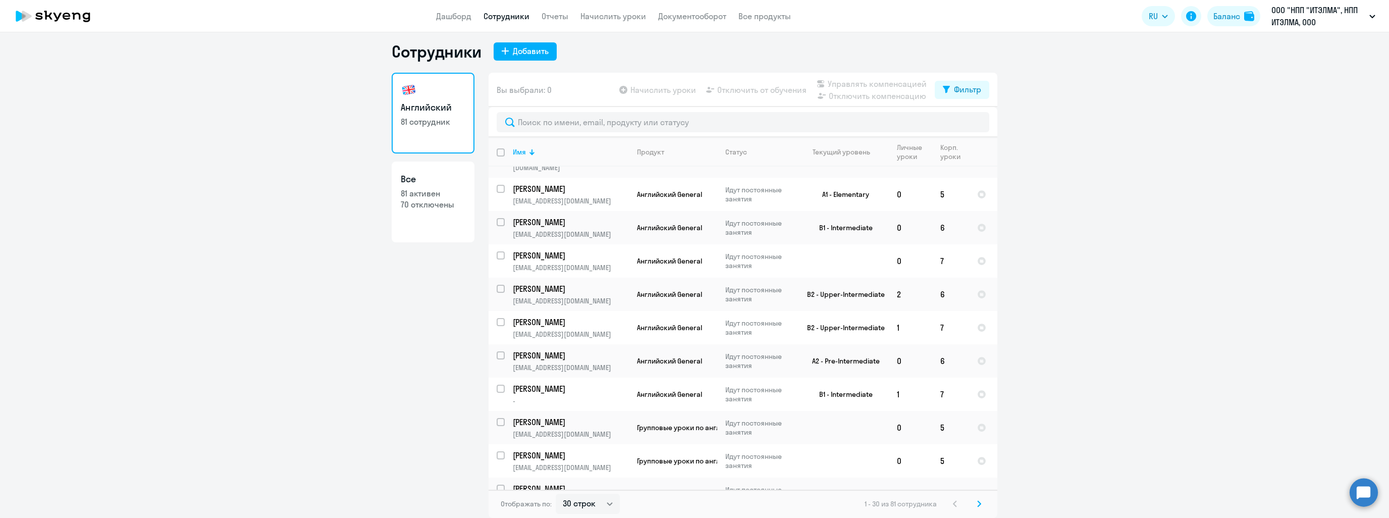 The height and width of the screenshot is (518, 1389). I want to click on img: balance, so click(1249, 16).